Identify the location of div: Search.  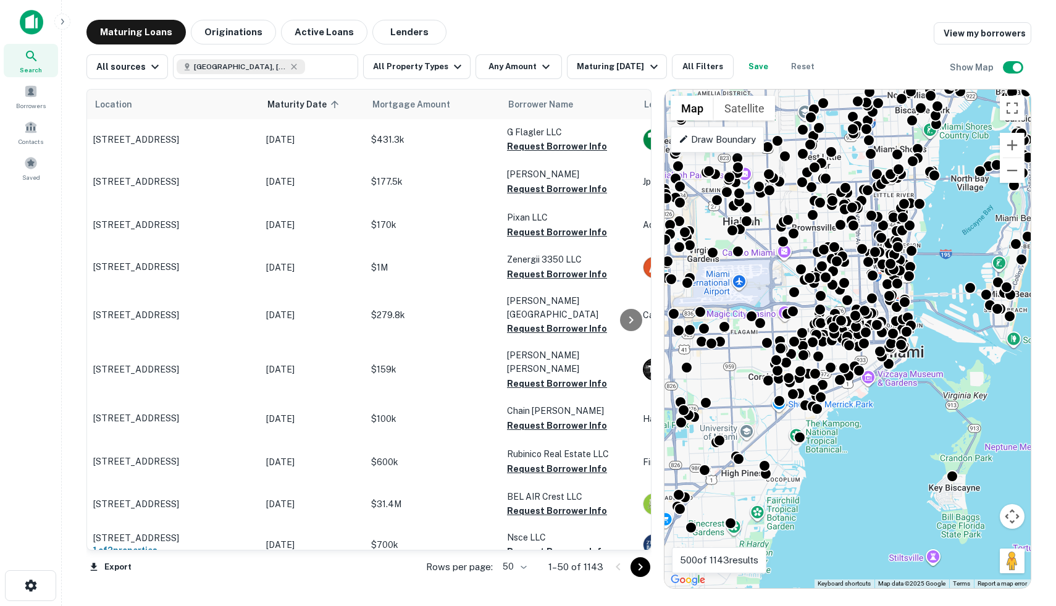
(31, 61).